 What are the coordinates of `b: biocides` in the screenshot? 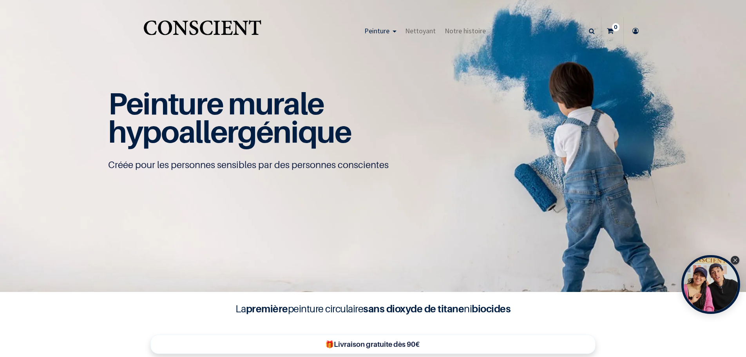 It's located at (491, 308).